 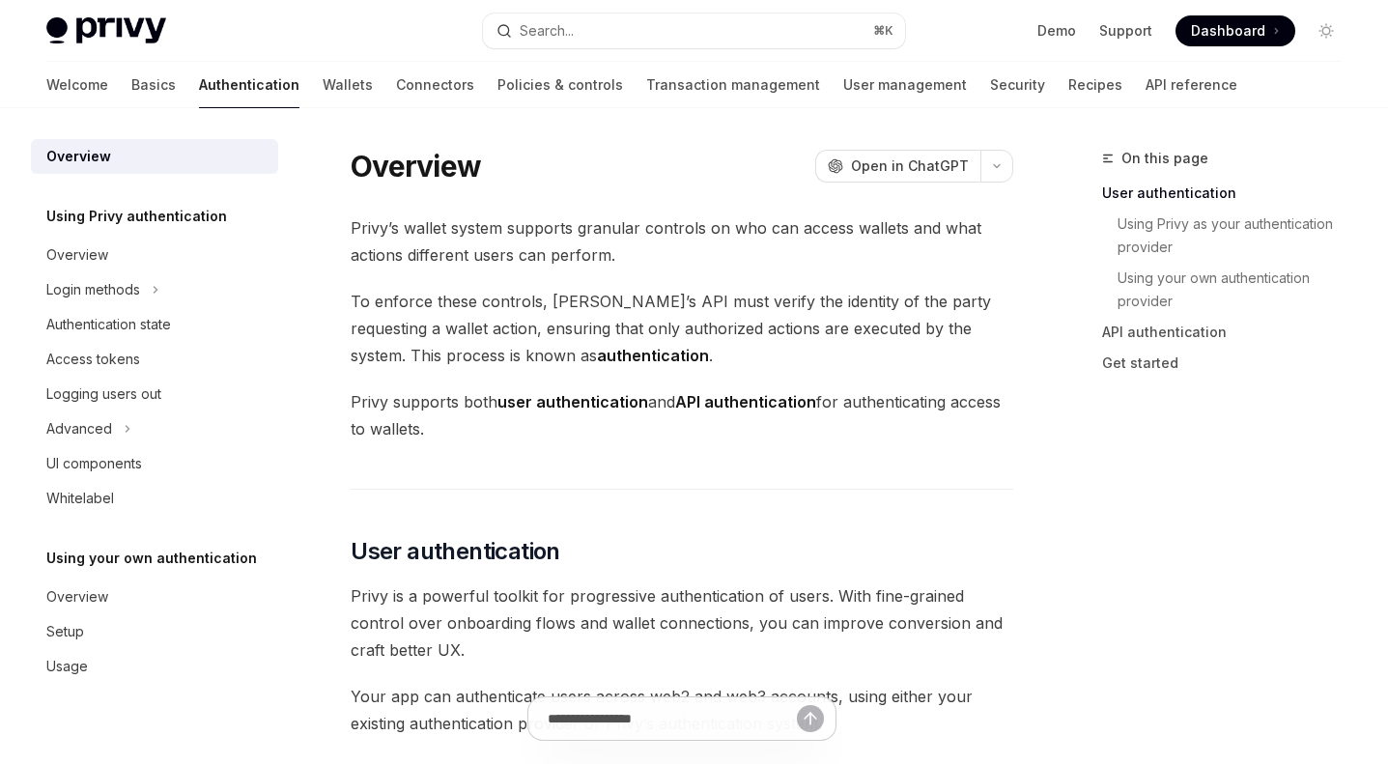 I want to click on a: Welcome, so click(x=77, y=85).